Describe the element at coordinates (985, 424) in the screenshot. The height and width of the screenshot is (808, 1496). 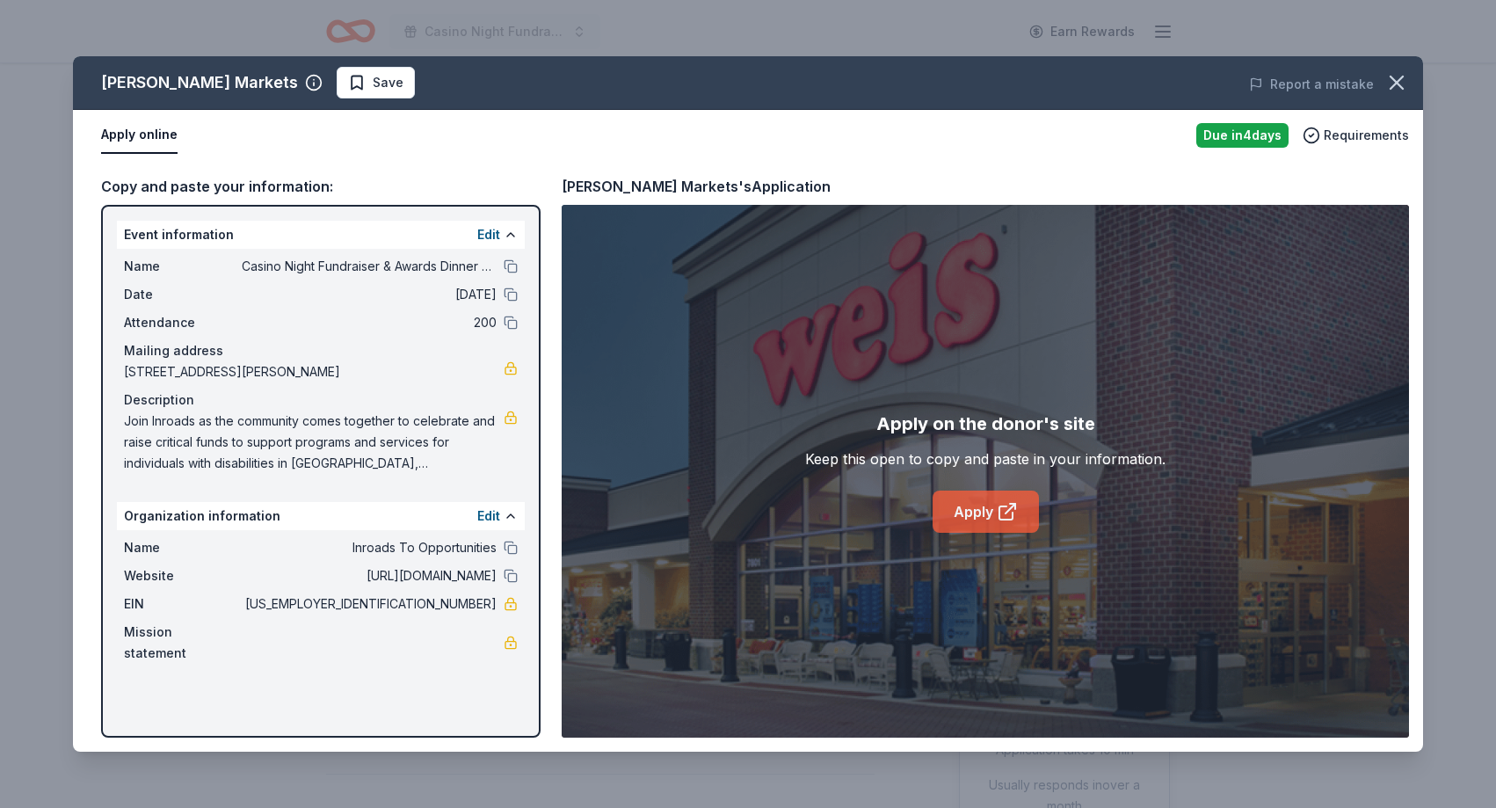
I see `div: Apply on the donor's site` at that location.